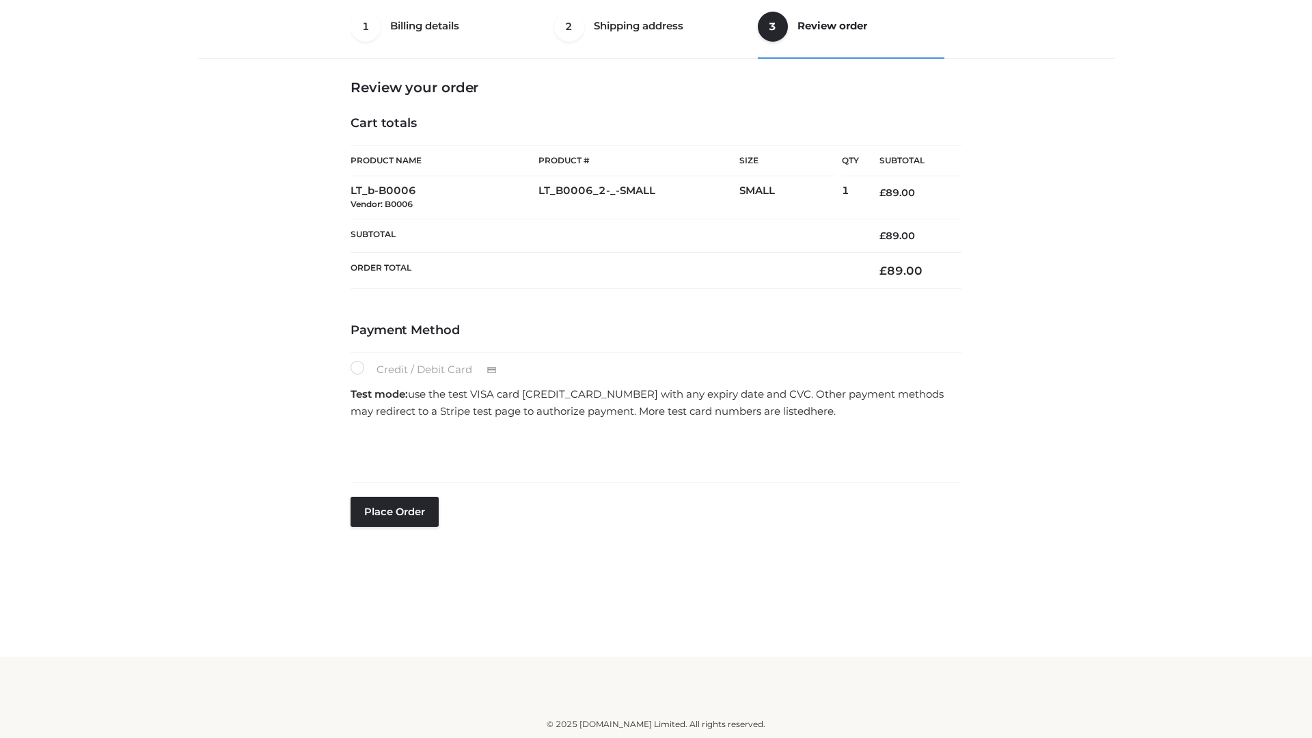  What do you see at coordinates (381, 204) in the screenshot?
I see `small: Vendor: B0006` at bounding box center [381, 204].